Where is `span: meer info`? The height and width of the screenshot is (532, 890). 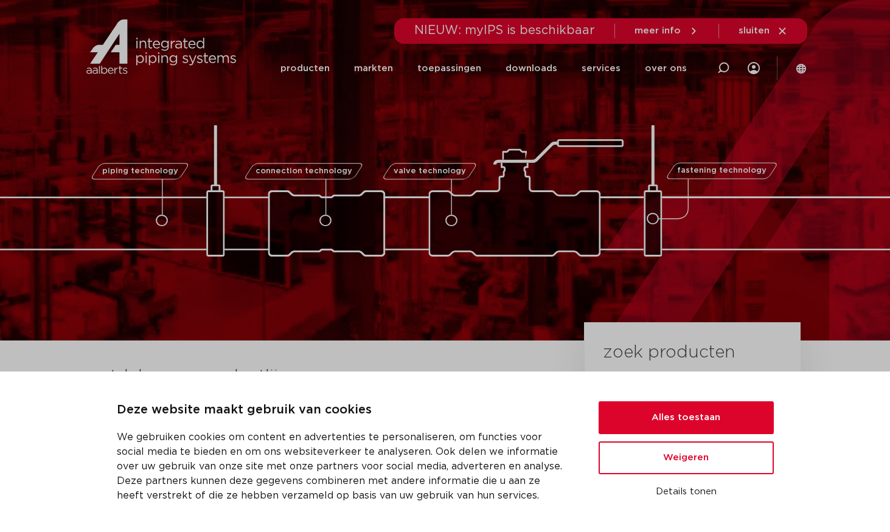 span: meer info is located at coordinates (657, 30).